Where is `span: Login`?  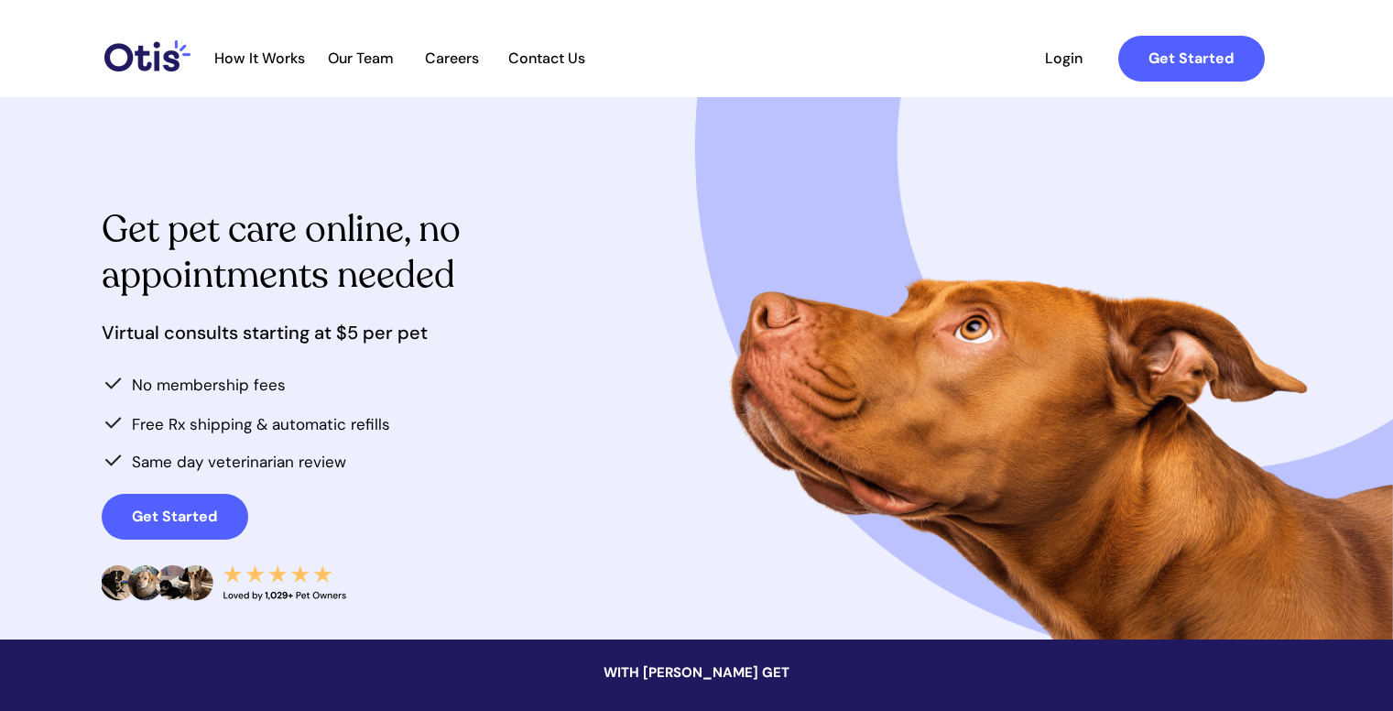
span: Login is located at coordinates (1064, 58).